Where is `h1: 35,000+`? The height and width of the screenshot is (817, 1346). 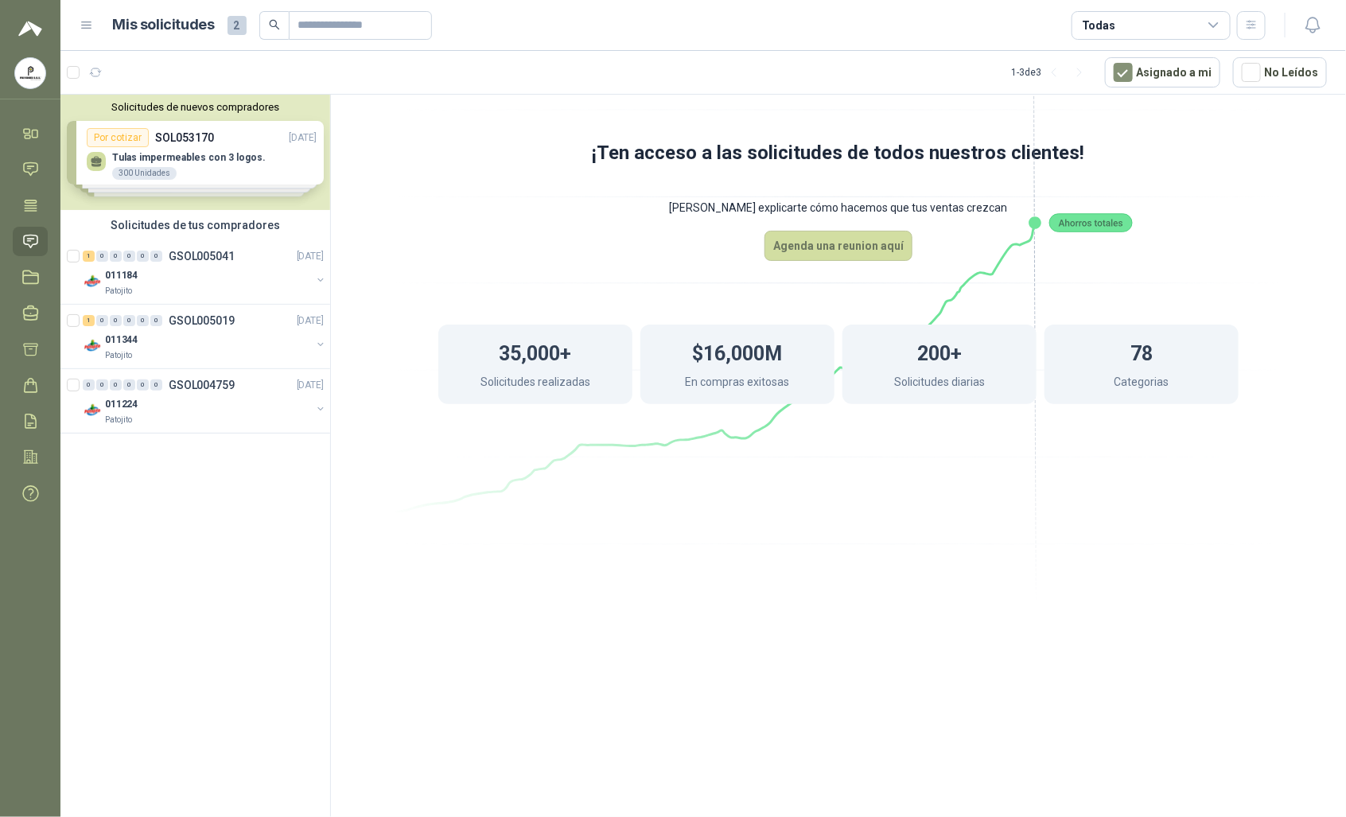
h1: 35,000+ is located at coordinates (535, 352).